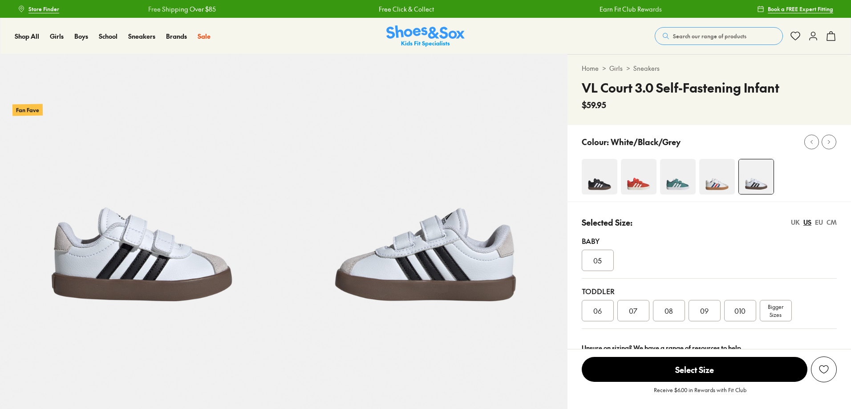  What do you see at coordinates (81, 36) in the screenshot?
I see `span: Boys` at bounding box center [81, 36].